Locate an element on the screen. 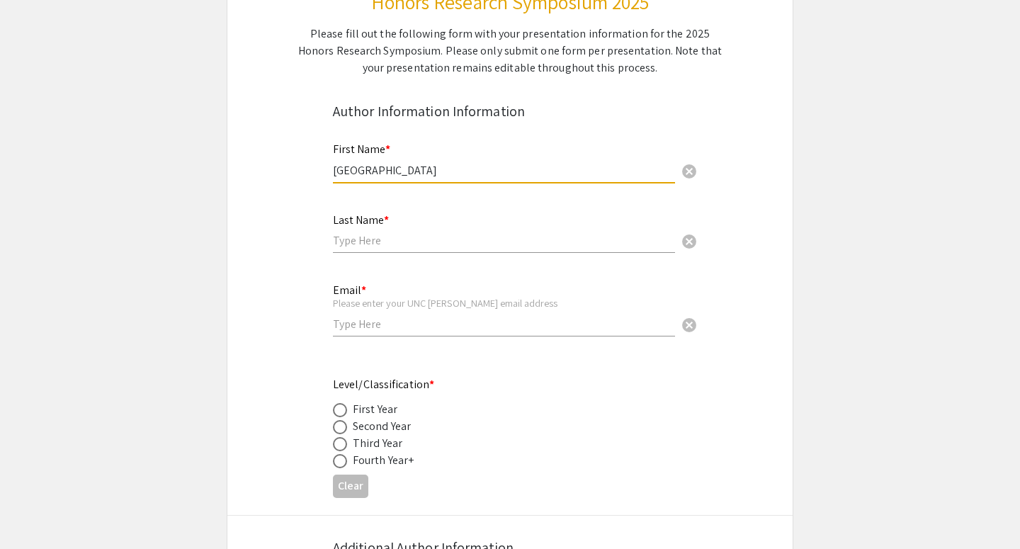 The width and height of the screenshot is (1020, 549). div: Fourth Year+ is located at coordinates (383, 461).